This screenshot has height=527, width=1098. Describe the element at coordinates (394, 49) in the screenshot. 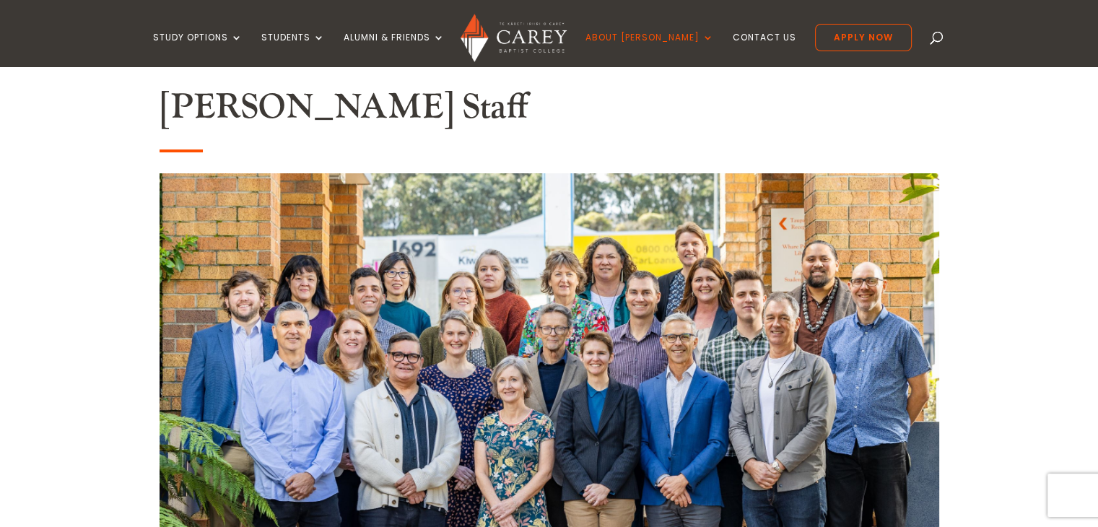

I see `a: Alumni & Friends` at that location.